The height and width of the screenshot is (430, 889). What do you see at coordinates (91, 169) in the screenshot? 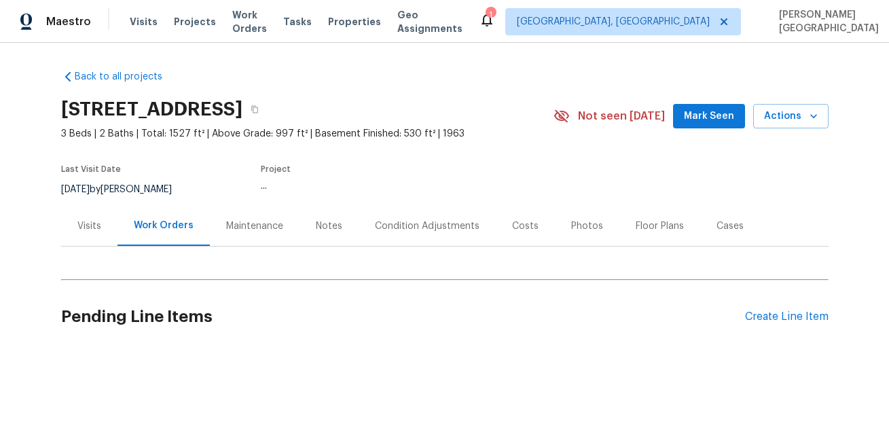
I see `span: Last Visit Date` at bounding box center [91, 169].